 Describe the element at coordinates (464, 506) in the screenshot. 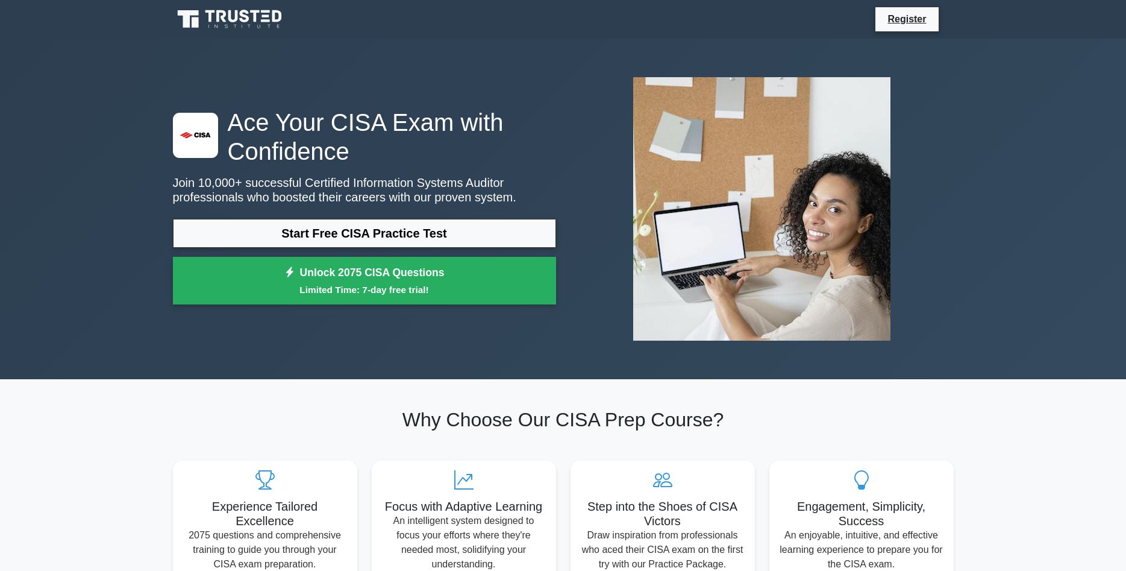

I see `h5: Focus with Adaptive Learning` at that location.